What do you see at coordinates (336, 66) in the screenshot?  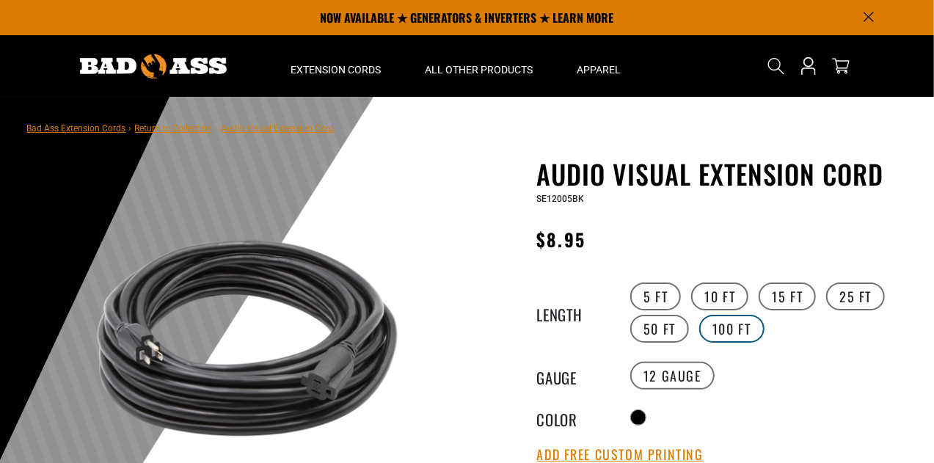 I see `summary: Extension Cords` at bounding box center [336, 66].